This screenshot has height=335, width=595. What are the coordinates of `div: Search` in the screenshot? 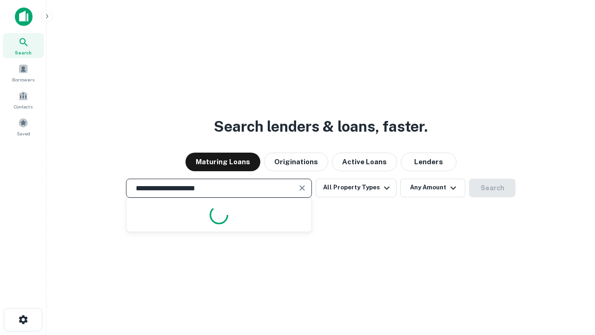 It's located at (23, 46).